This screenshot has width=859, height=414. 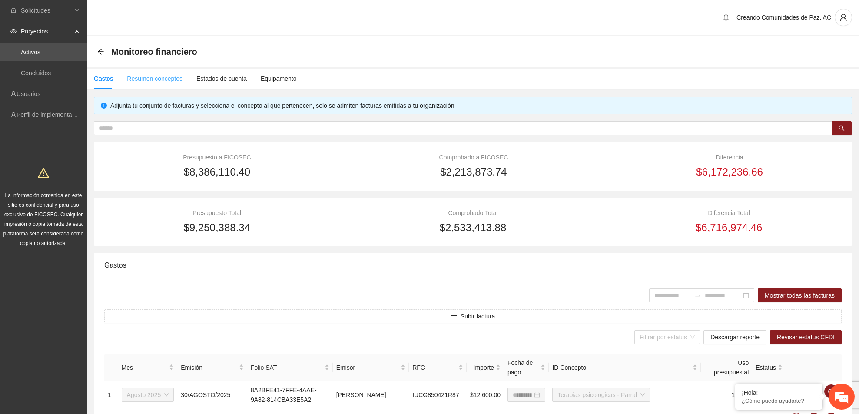 I want to click on span: Revisar estatus CFDI, so click(x=806, y=337).